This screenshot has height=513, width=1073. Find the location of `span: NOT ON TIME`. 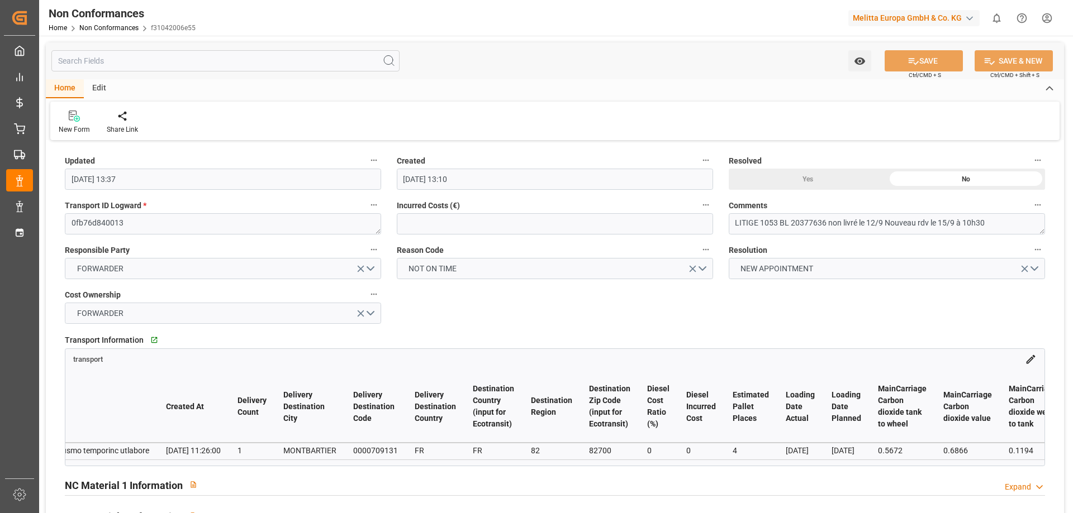

span: NOT ON TIME is located at coordinates (432, 269).